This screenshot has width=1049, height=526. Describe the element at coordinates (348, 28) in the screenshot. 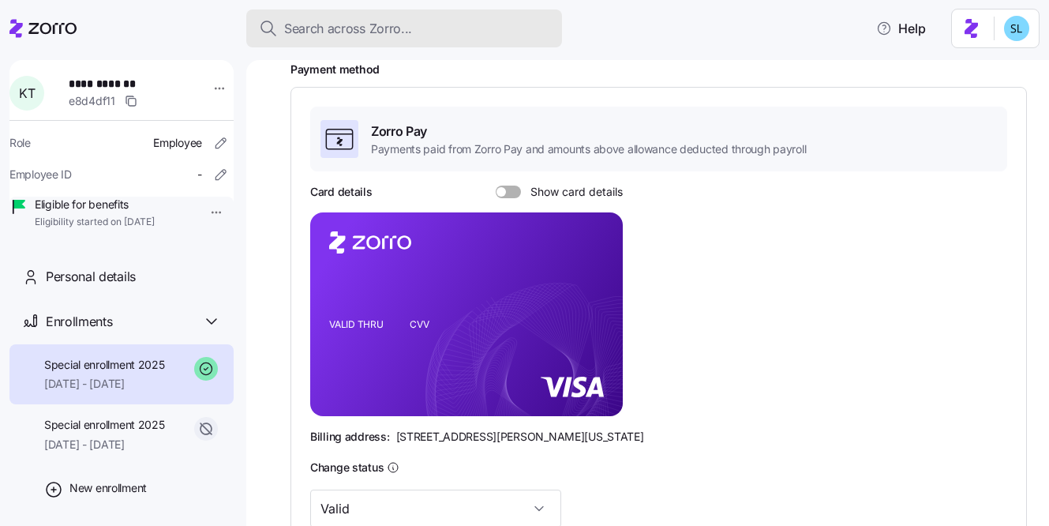

I see `span: Search across Zorro...` at that location.